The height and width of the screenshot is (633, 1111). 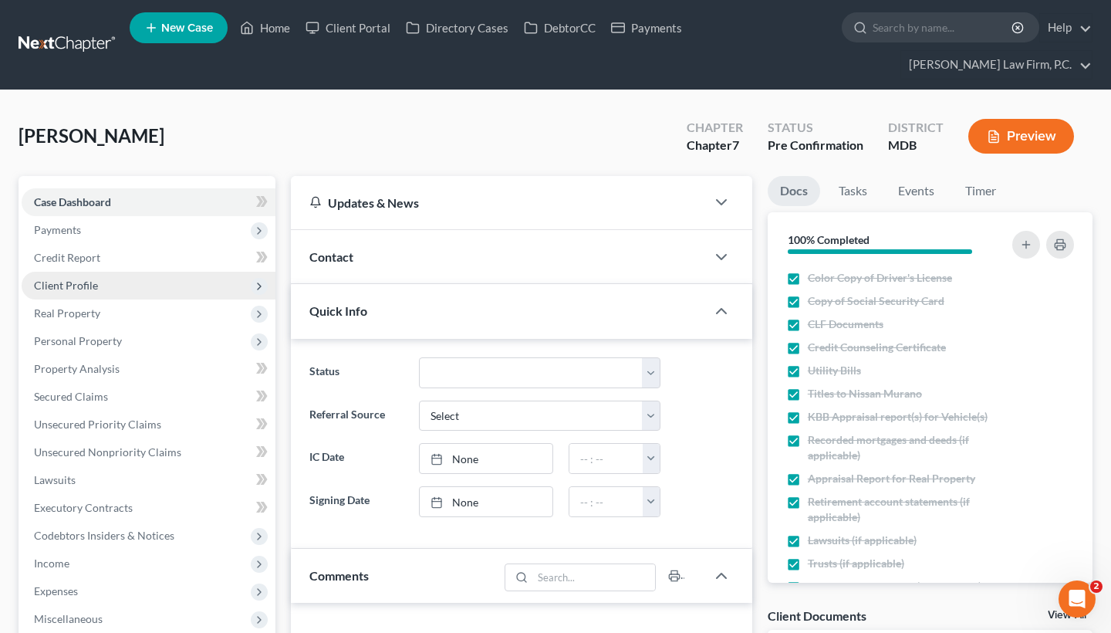 What do you see at coordinates (903, 448) in the screenshot?
I see `span: Recorded mortgages and deeds (if applicable)` at bounding box center [903, 448].